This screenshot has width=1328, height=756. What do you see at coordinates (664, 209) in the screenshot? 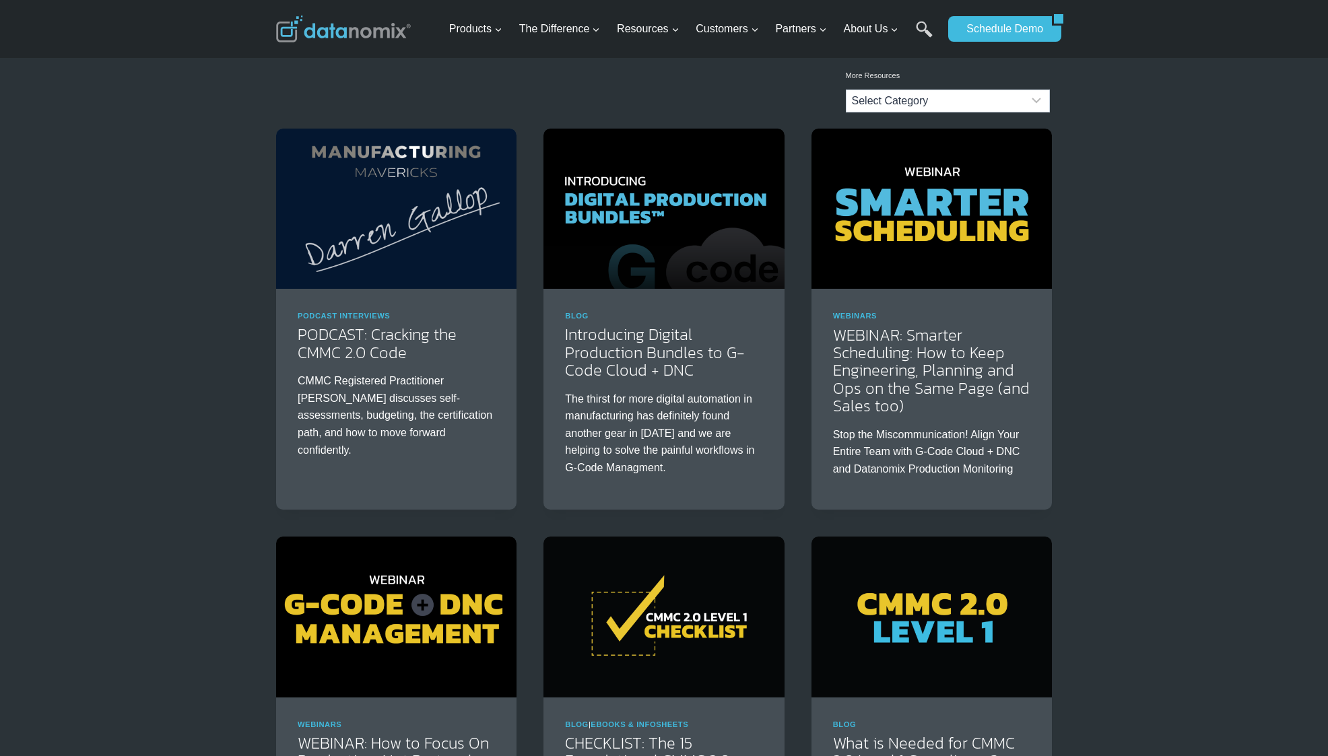
I see `img: Introducing Digital Production Bundles` at bounding box center [664, 209].